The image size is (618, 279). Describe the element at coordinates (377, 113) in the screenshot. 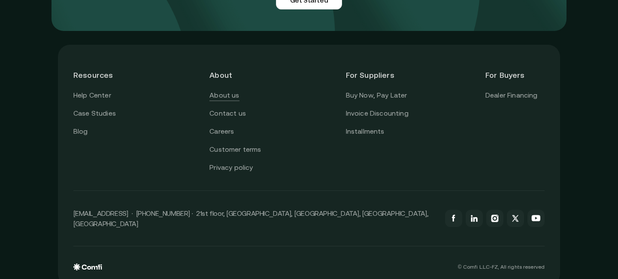

I see `a: Invoice Discounting` at that location.